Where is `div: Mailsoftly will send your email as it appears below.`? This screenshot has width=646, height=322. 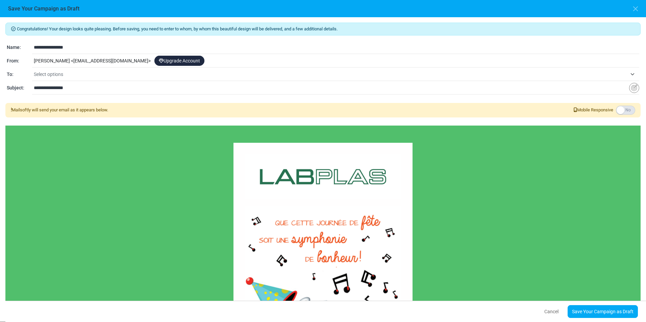
div: Mailsoftly will send your email as it appears below. is located at coordinates (59, 110).